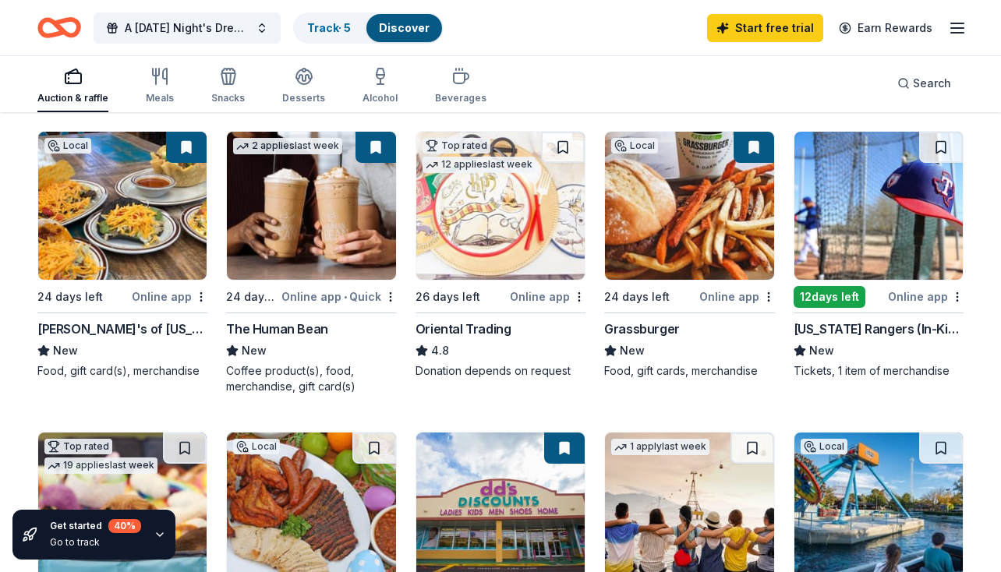 This screenshot has height=572, width=1001. I want to click on button: Beverages, so click(461, 87).